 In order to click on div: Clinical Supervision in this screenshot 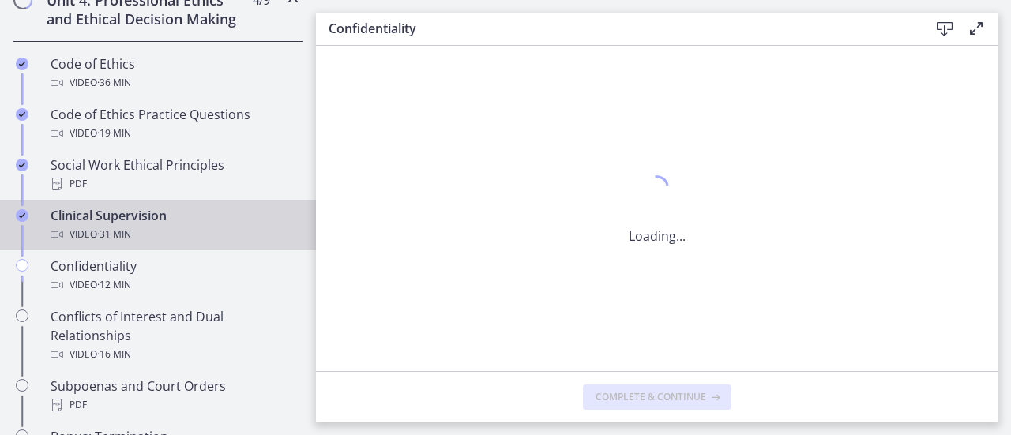, I will do `click(174, 225)`.